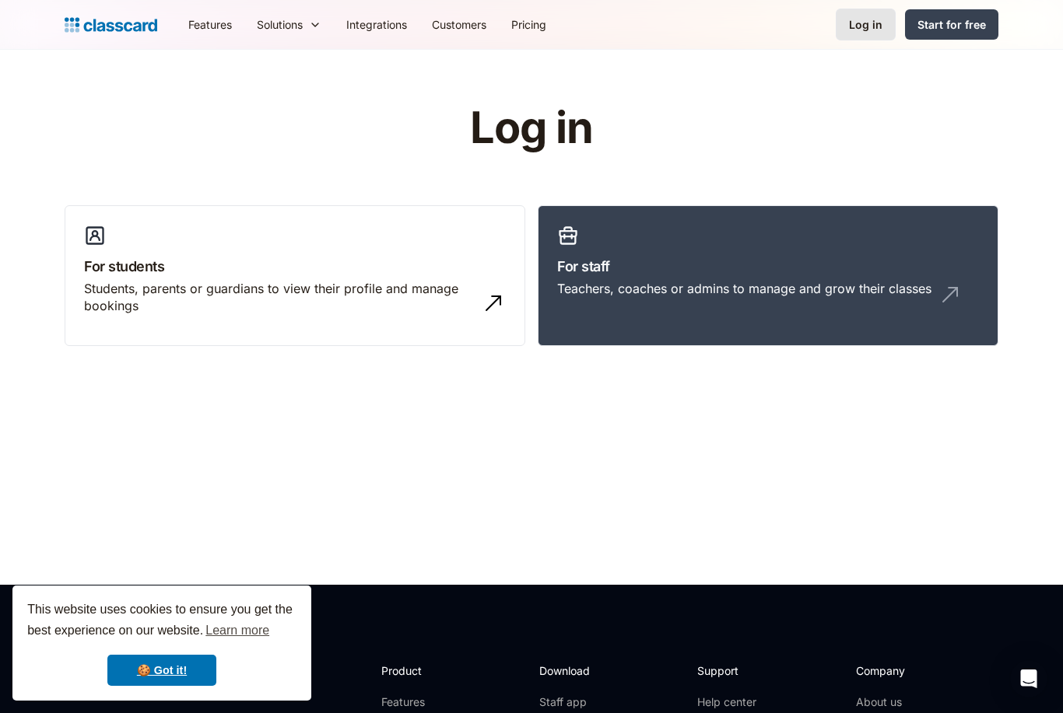 The width and height of the screenshot is (1063, 713). I want to click on h1: Log in, so click(531, 128).